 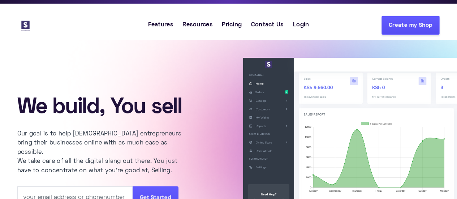 I want to click on span: Resources, so click(x=198, y=25).